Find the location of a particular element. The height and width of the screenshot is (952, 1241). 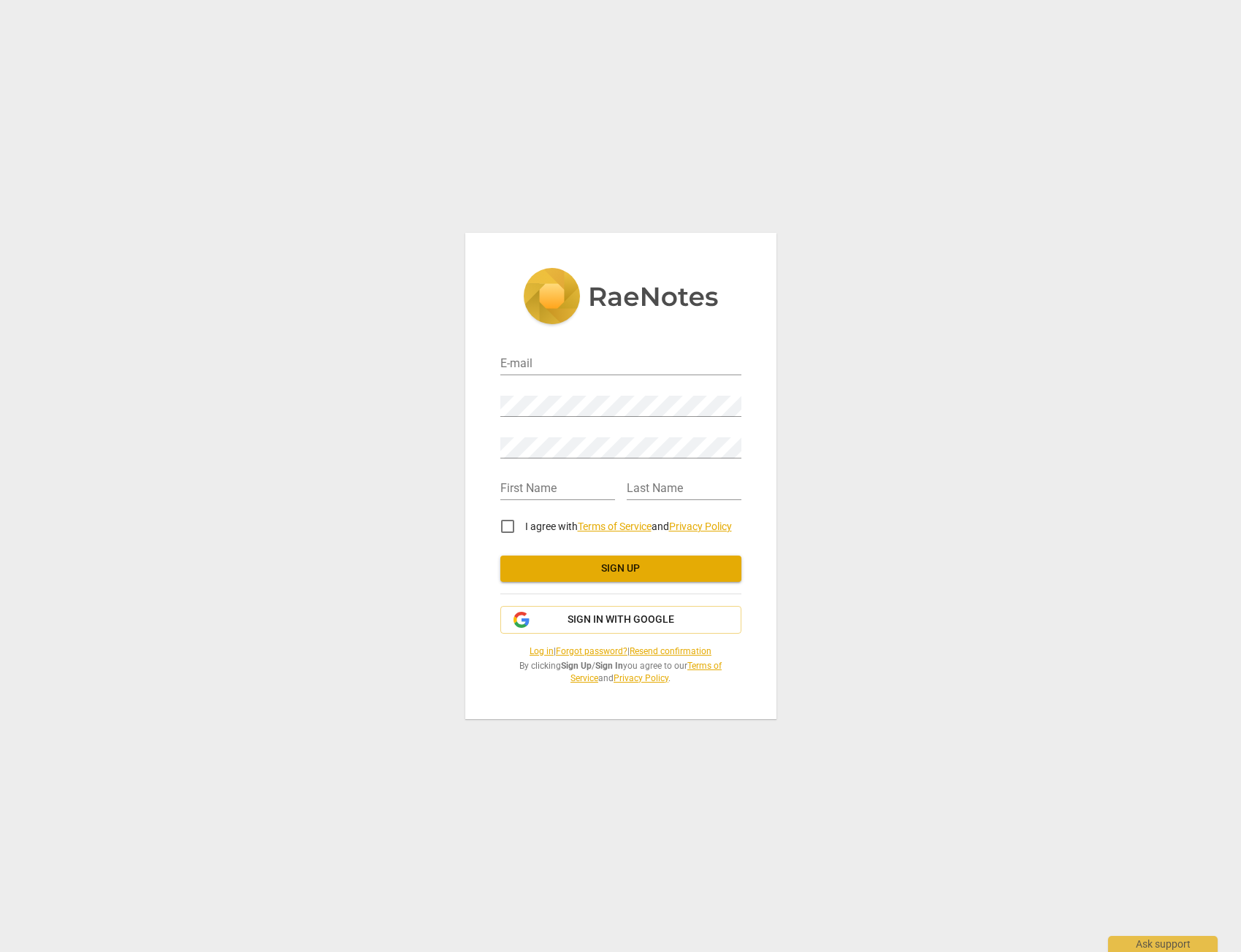

b: Sign Up is located at coordinates (576, 666).